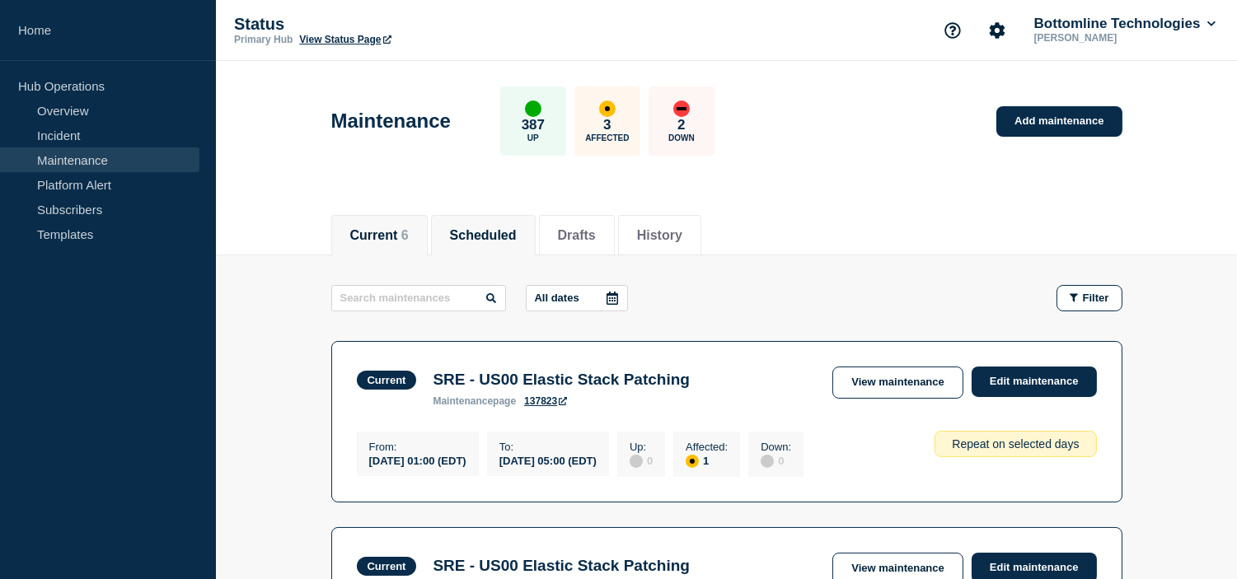 The height and width of the screenshot is (579, 1237). What do you see at coordinates (706, 461) in the screenshot?
I see `div: 1` at bounding box center [706, 461].